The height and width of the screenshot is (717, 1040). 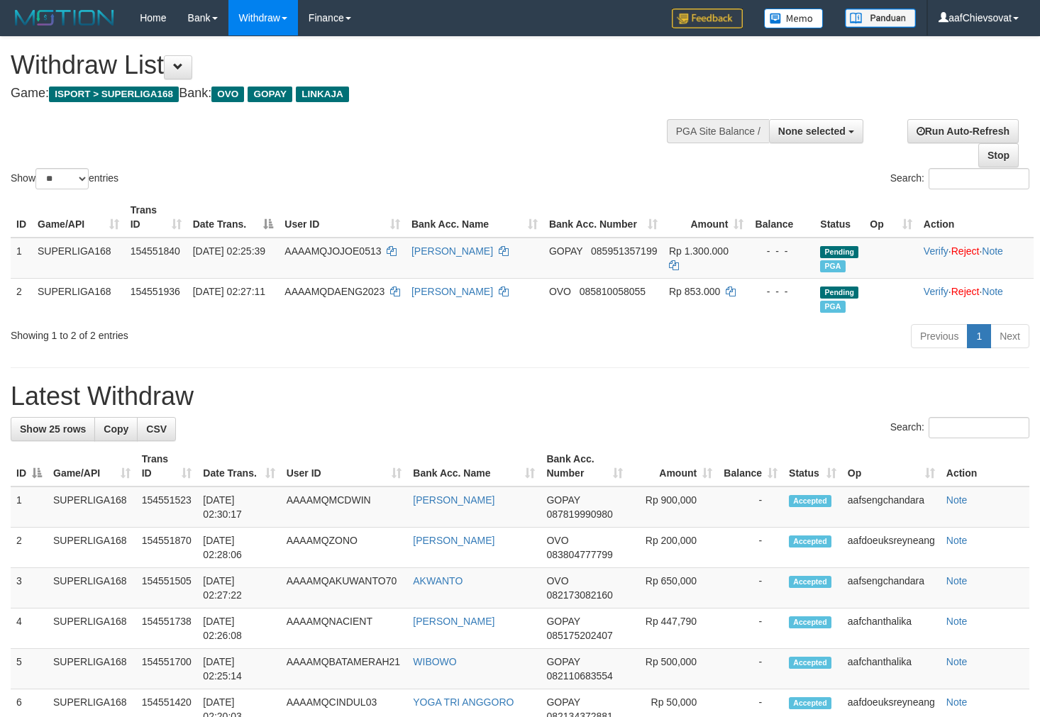 What do you see at coordinates (706, 217) in the screenshot?
I see `th: Amount: activate to sort column ascending` at bounding box center [706, 217].